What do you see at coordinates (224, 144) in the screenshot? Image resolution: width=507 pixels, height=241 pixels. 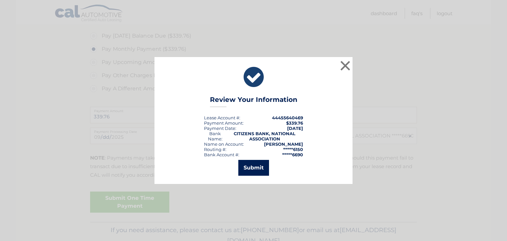 I see `div: Name on Account:` at bounding box center [224, 144].